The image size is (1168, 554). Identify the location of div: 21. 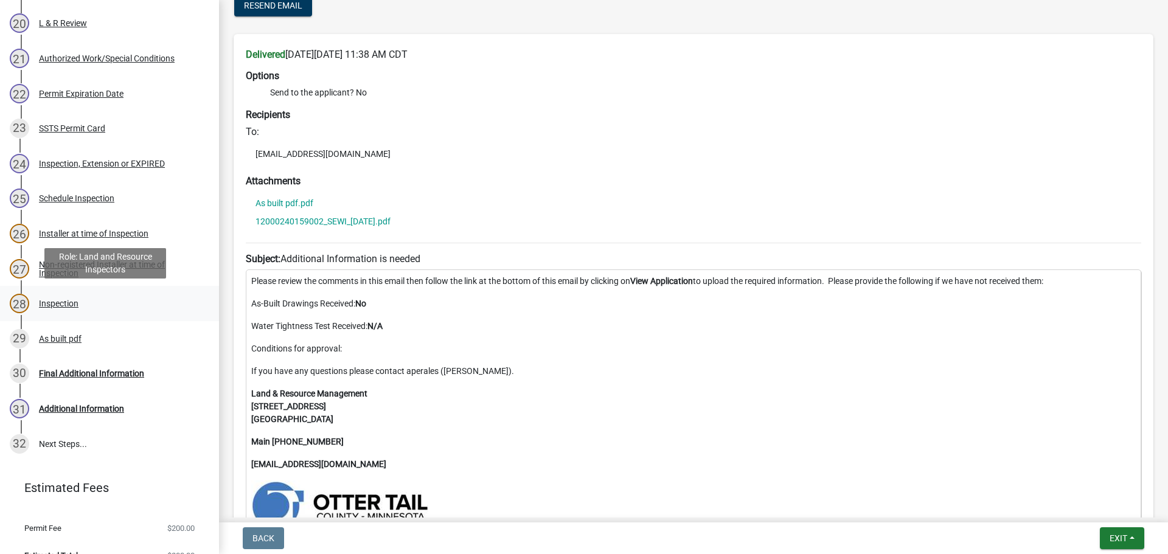
(19, 58).